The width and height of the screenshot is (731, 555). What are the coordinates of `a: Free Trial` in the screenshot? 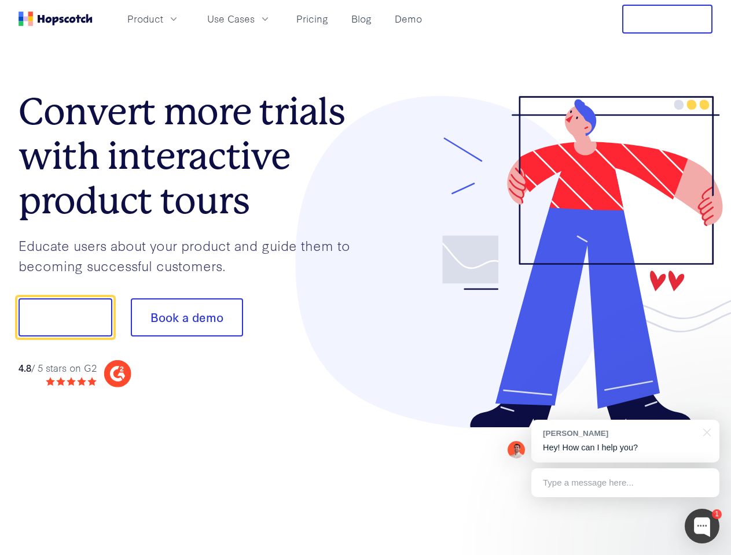 It's located at (667, 19).